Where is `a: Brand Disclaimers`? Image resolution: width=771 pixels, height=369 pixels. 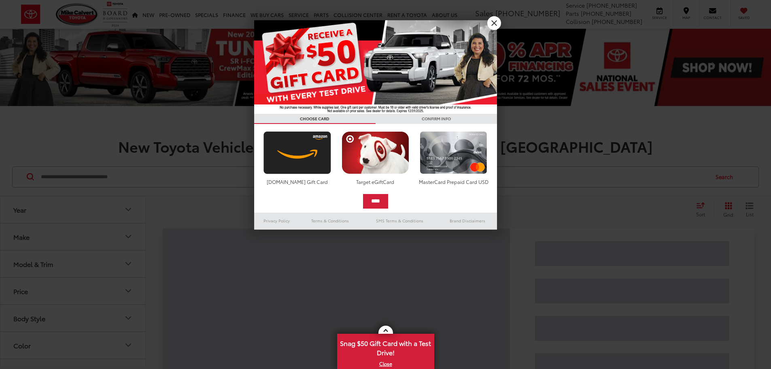 a: Brand Disclaimers is located at coordinates (467, 220).